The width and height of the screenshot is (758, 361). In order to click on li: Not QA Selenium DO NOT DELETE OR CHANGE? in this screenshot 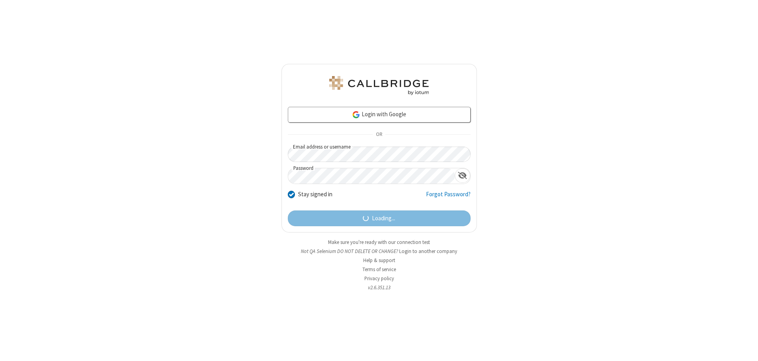, I will do `click(379, 251)`.